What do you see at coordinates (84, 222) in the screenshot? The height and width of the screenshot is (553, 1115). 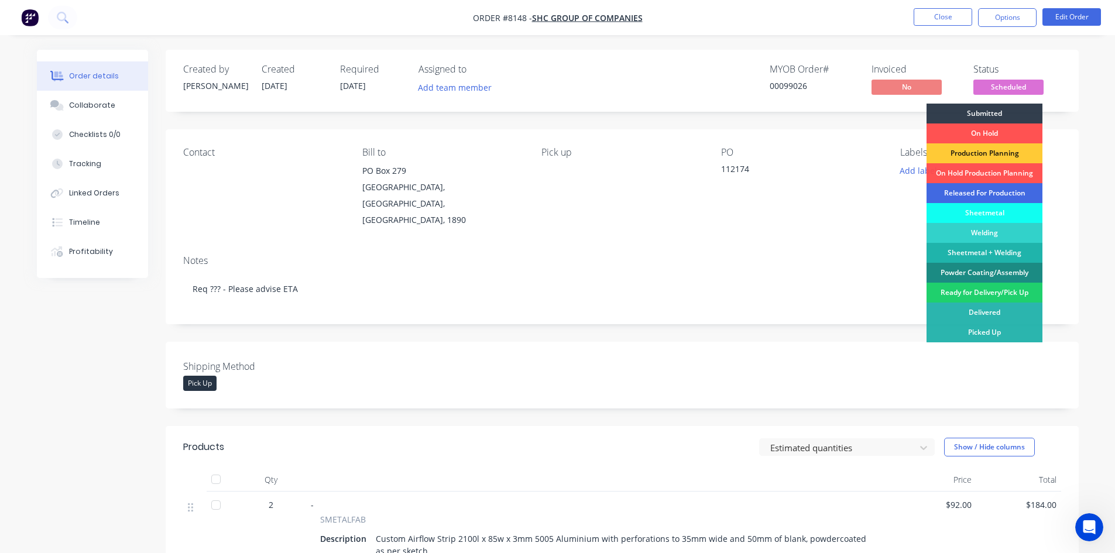 I see `div: Timeline` at bounding box center [84, 222].